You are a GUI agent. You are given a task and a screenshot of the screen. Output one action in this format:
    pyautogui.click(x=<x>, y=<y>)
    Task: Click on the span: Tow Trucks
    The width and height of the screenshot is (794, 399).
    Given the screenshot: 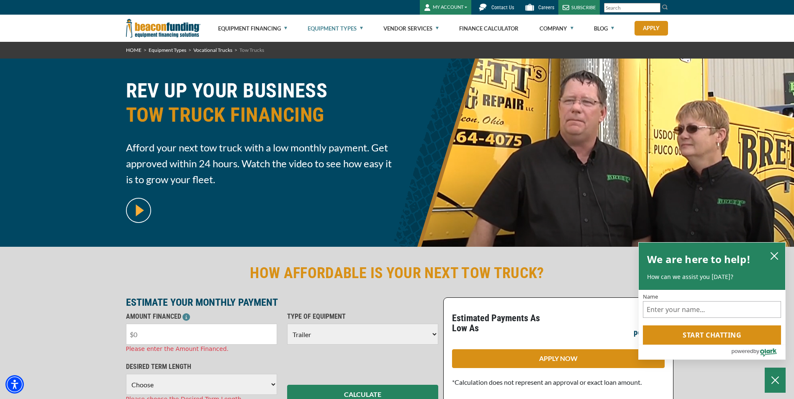 What is the action you would take?
    pyautogui.click(x=252, y=50)
    